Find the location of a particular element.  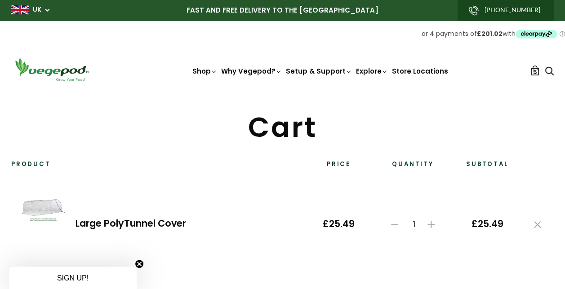

img: Vegepod is located at coordinates (52, 69).